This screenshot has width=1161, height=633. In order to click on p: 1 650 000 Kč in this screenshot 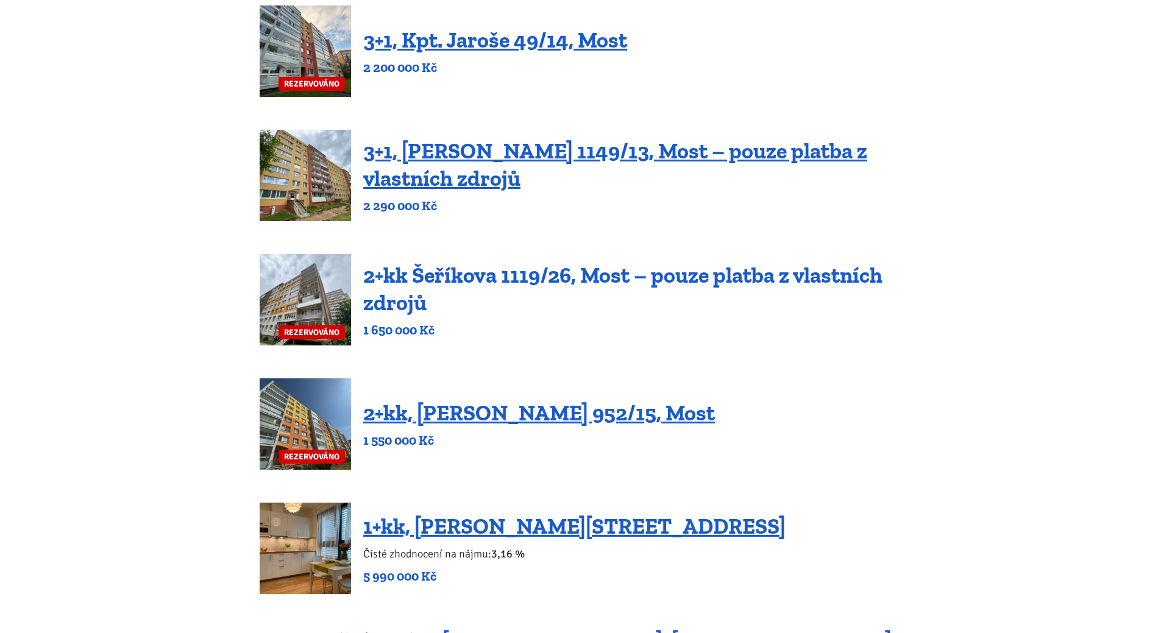, I will do `click(632, 330)`.